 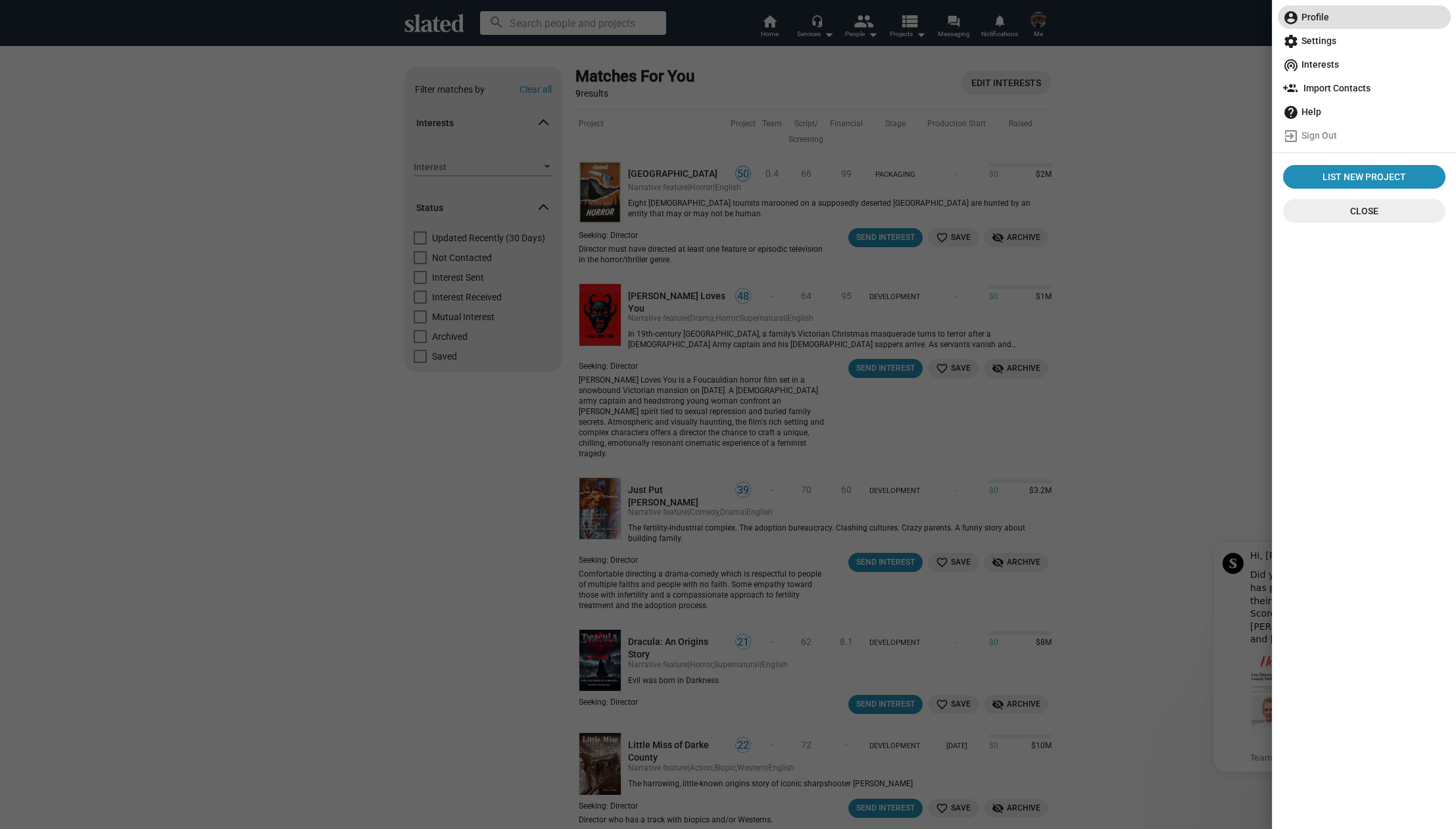 What do you see at coordinates (132, 128) in the screenshot?
I see `div: message notification from Team, 7m ago. Hi, Michael. Did you know that Slated's EP Team has produ...` at bounding box center [132, 128].